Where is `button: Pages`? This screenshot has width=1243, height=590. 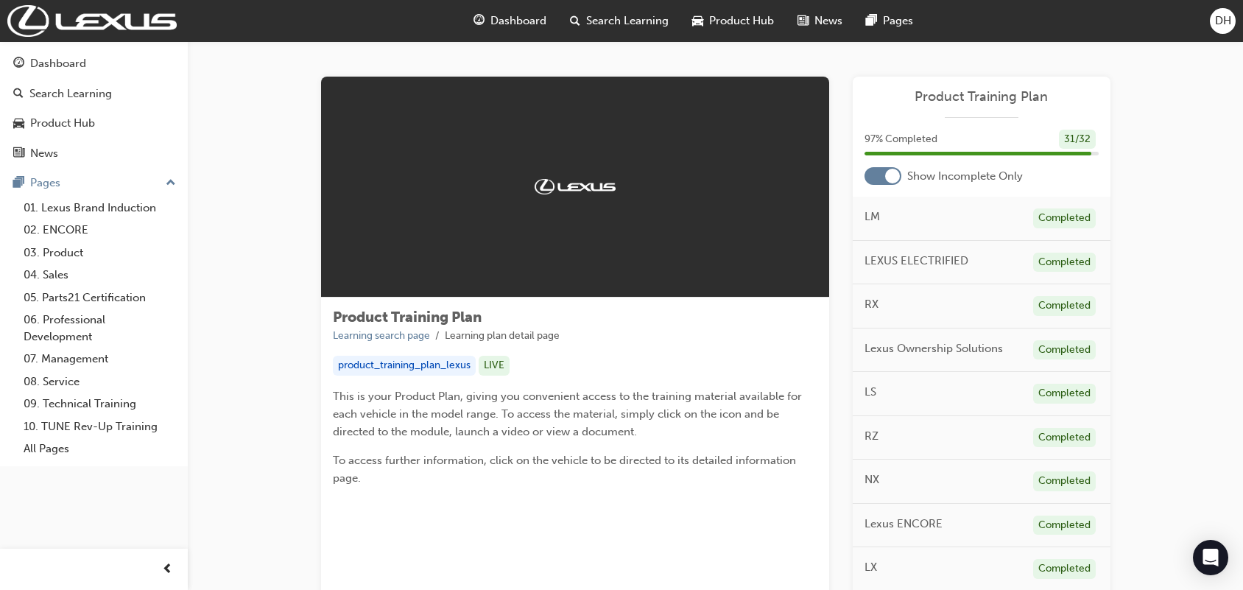 button: Pages is located at coordinates (94, 183).